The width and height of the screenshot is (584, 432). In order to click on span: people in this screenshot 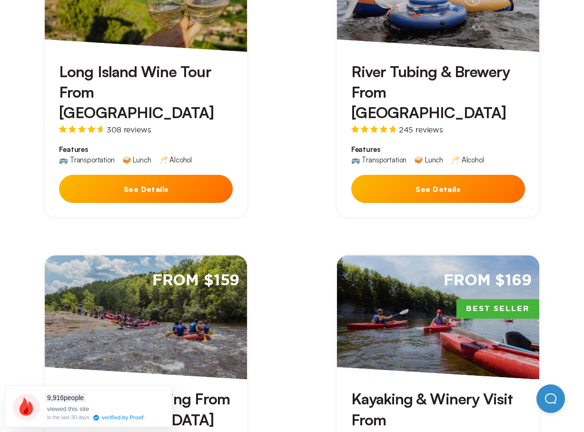, I will do `click(65, 398)`.